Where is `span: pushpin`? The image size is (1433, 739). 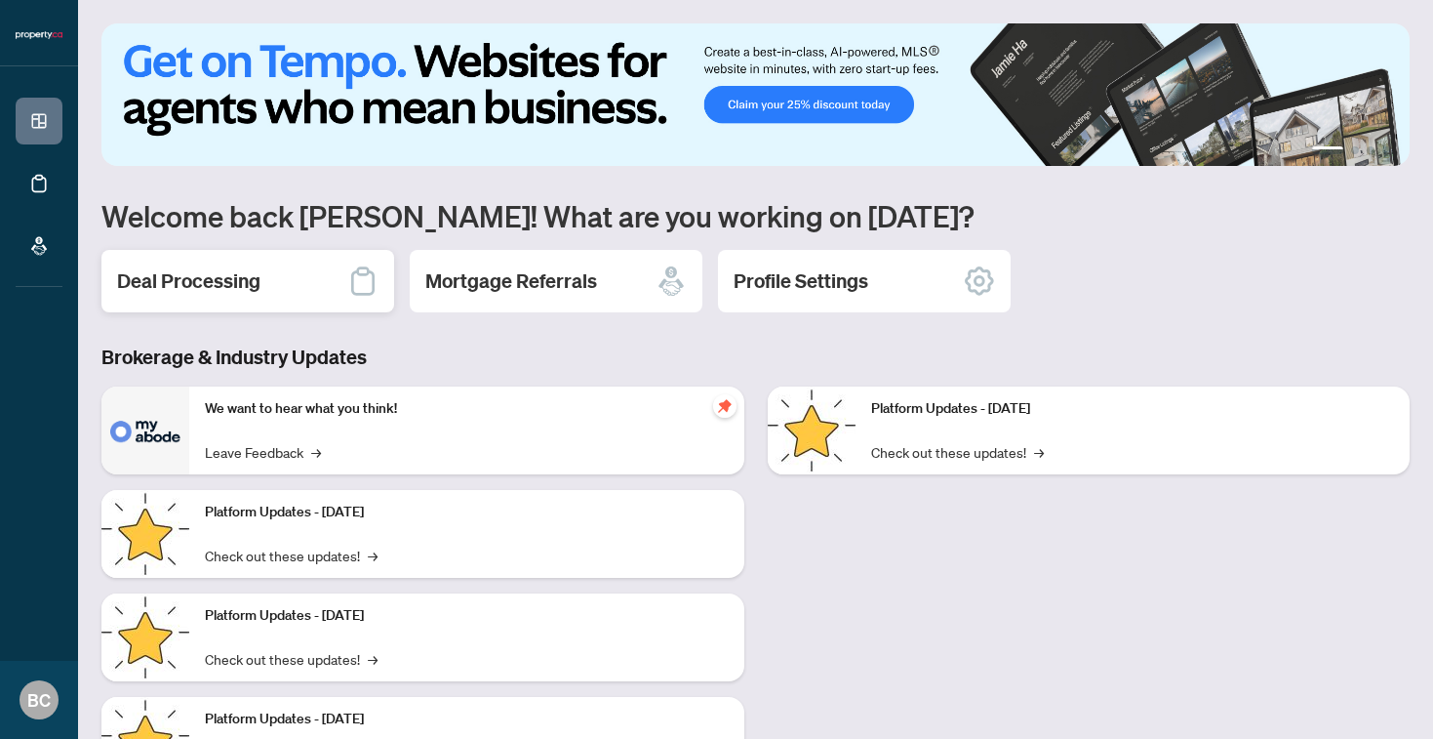
span: pushpin is located at coordinates (725, 406).